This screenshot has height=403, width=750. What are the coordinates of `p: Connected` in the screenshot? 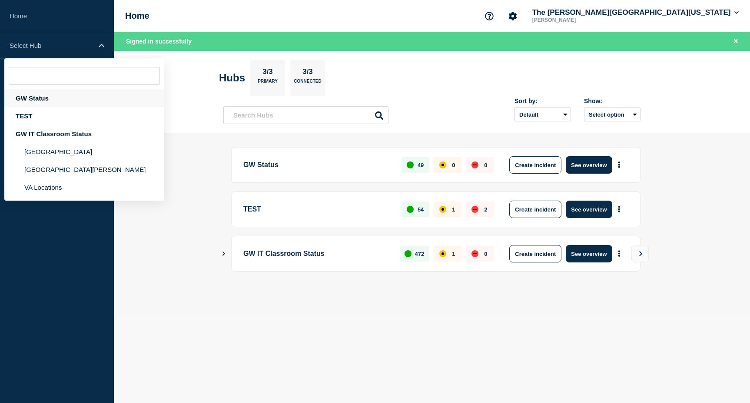 It's located at (307, 83).